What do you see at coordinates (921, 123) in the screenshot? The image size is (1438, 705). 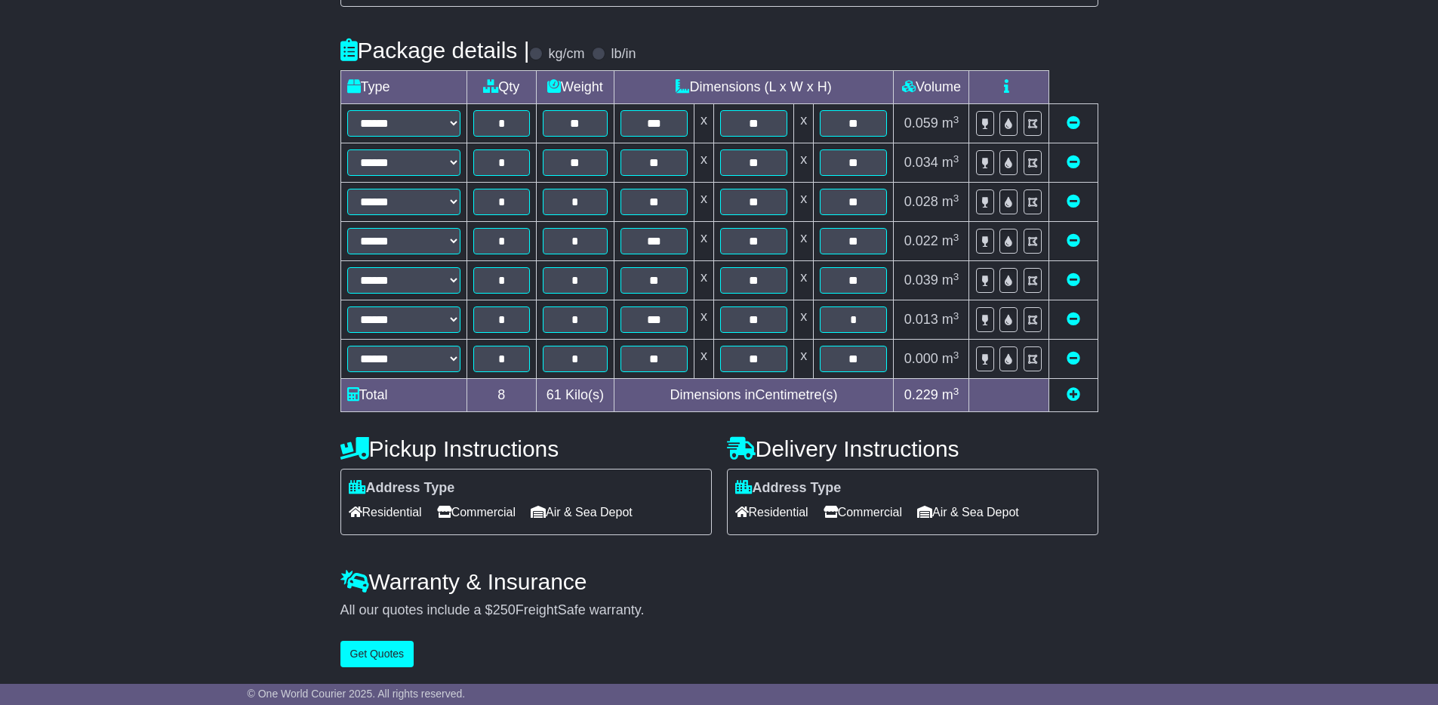 I see `span: 0.059` at bounding box center [921, 123].